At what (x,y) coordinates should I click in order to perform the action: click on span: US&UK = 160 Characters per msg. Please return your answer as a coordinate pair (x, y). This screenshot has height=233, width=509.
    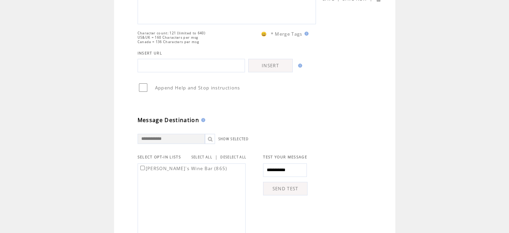
    Looking at the image, I should click on (168, 37).